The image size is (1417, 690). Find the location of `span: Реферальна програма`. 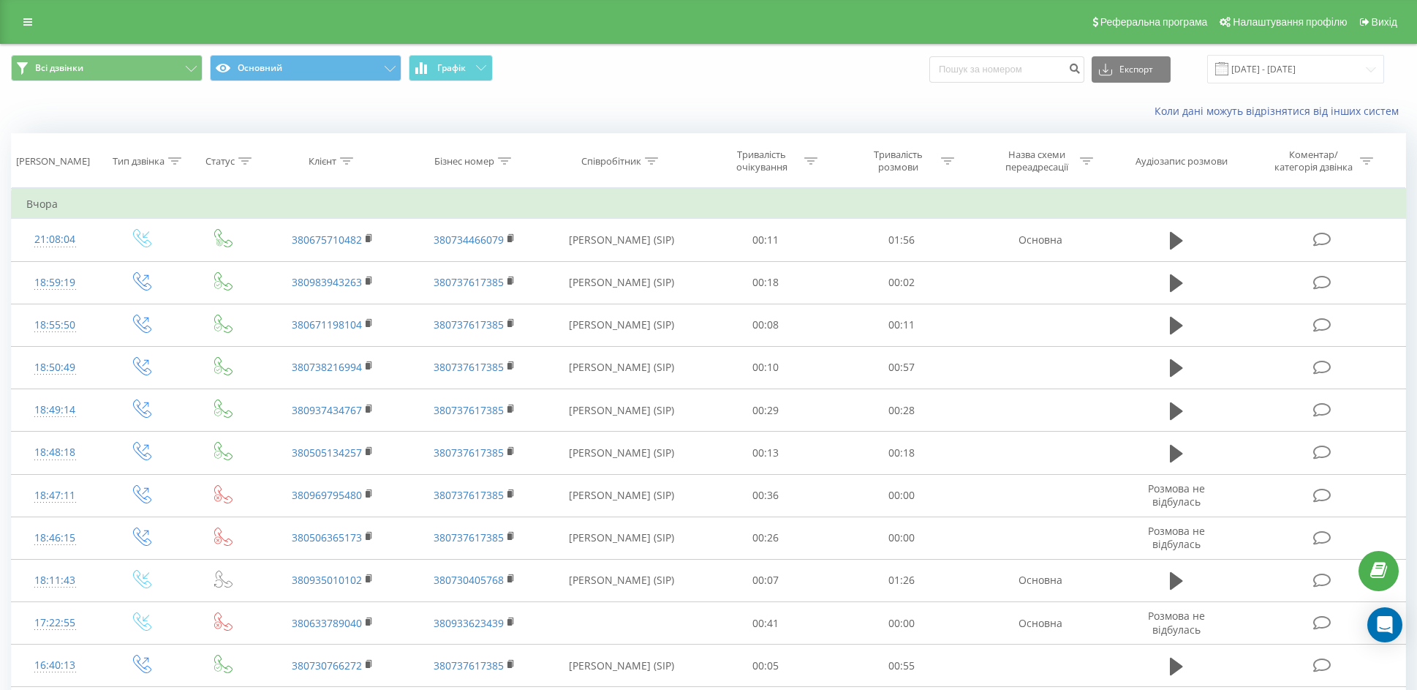

span: Реферальна програма is located at coordinates (1154, 22).